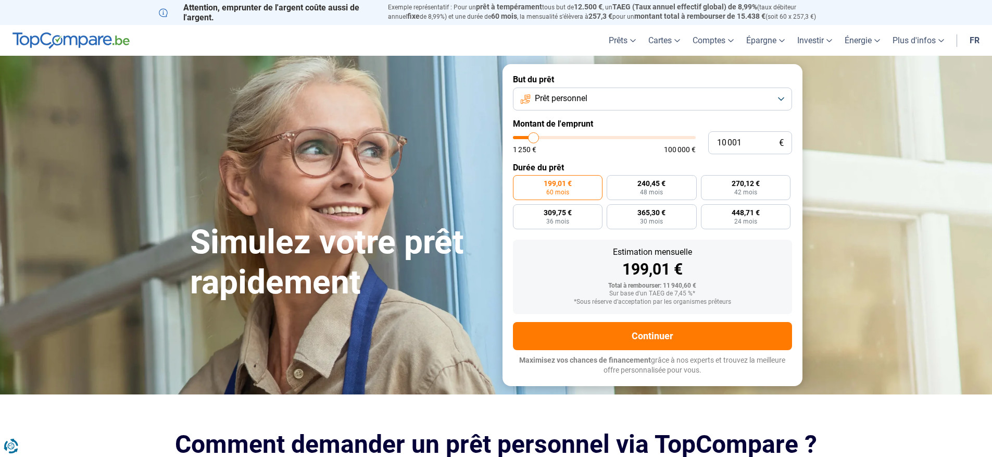 Image resolution: width=992 pixels, height=457 pixels. I want to click on span: 12.500 €, so click(588, 7).